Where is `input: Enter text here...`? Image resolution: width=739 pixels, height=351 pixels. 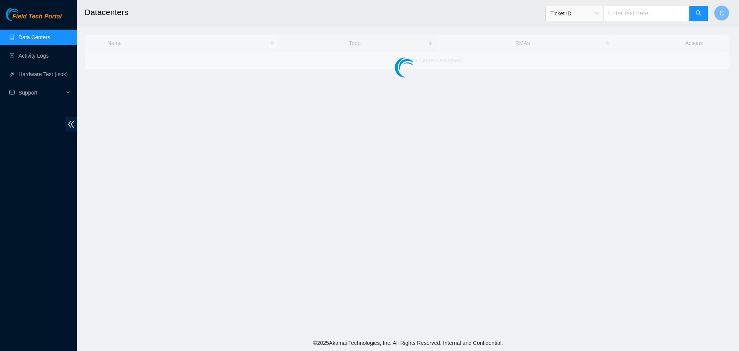 input: Enter text here... is located at coordinates (646, 13).